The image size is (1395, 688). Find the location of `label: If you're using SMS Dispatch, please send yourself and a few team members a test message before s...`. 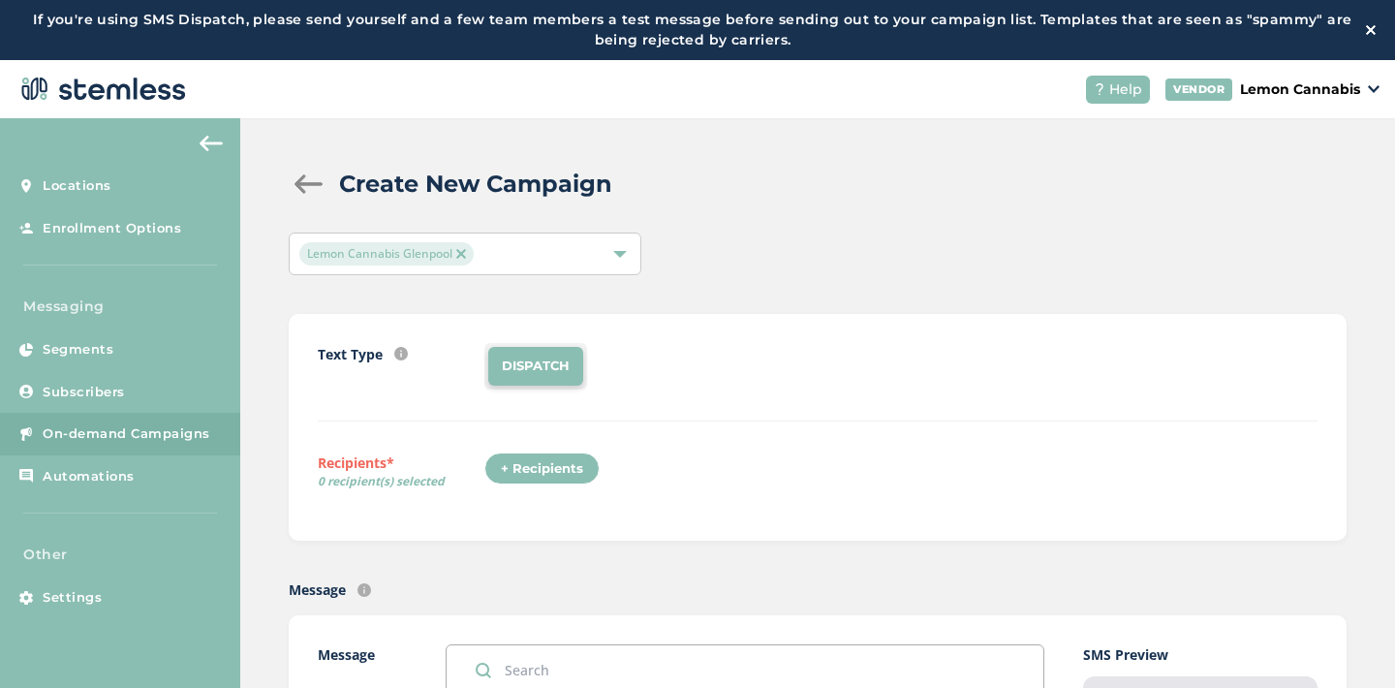

label: If you're using SMS Dispatch, please send yourself and a few team members a test message before s... is located at coordinates (693, 30).